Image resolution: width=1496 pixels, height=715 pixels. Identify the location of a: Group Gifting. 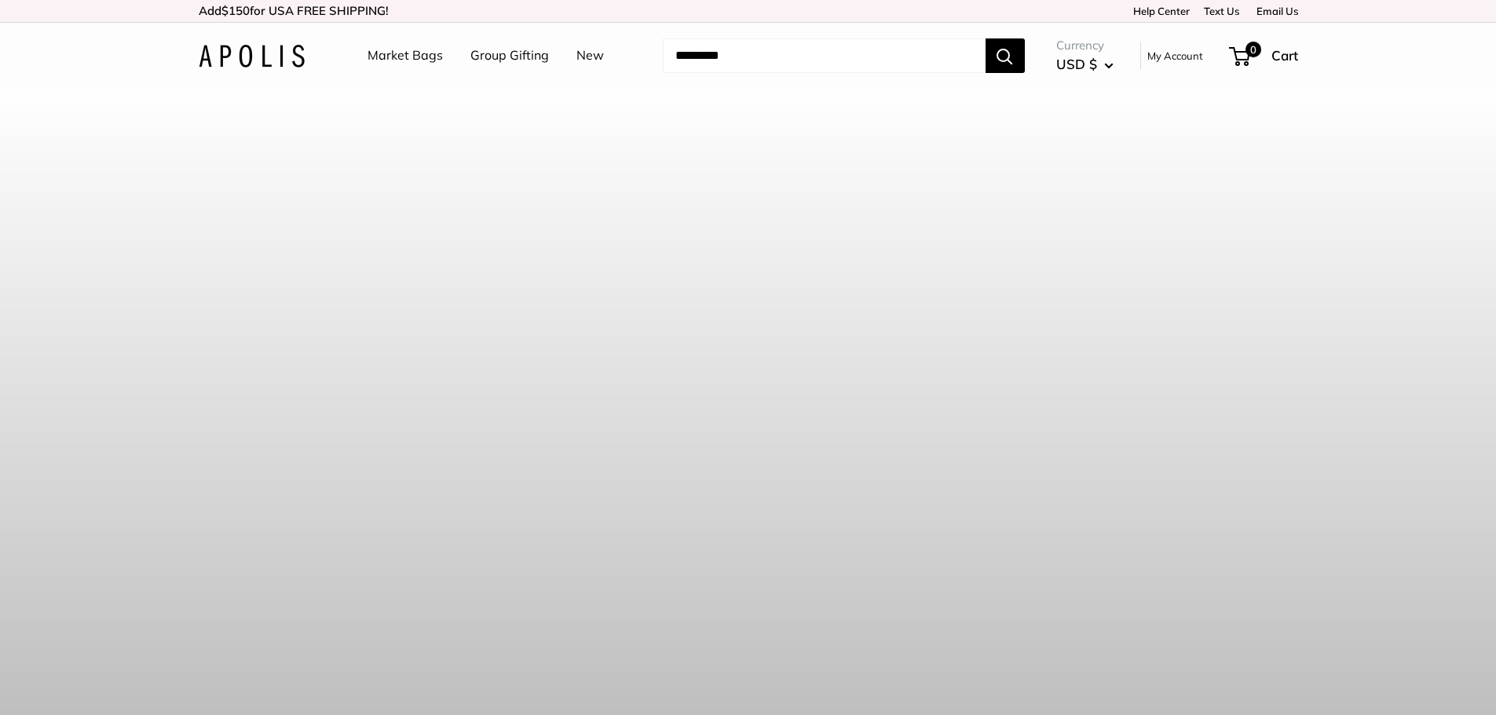
(510, 56).